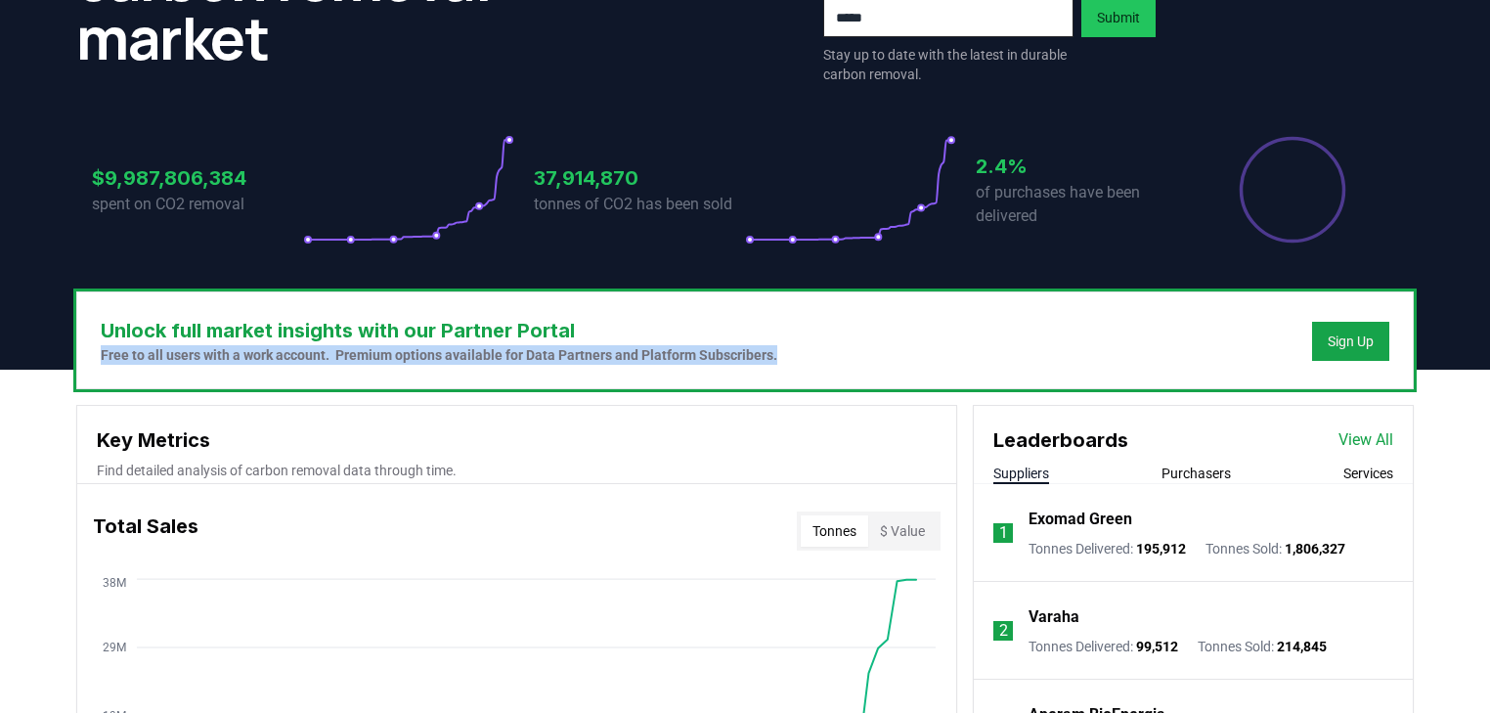  What do you see at coordinates (114, 647) in the screenshot?
I see `tspan: 29M` at bounding box center [114, 647].